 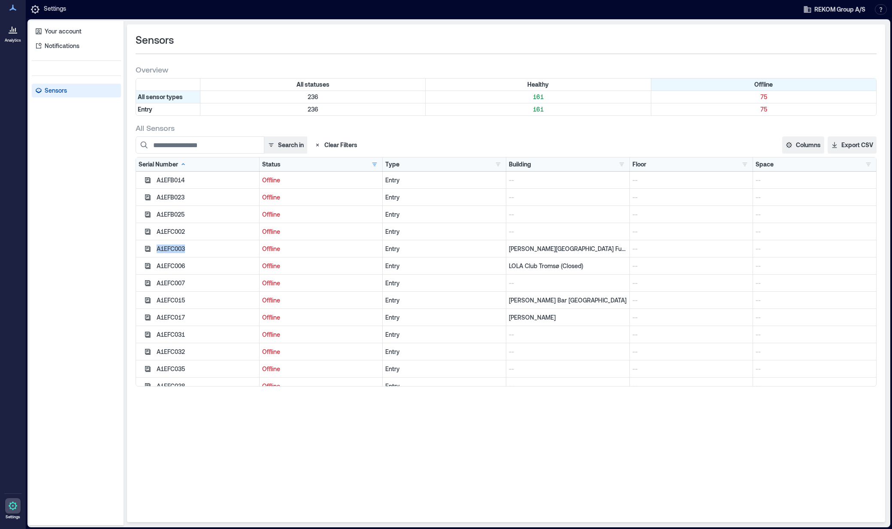 What do you see at coordinates (803, 145) in the screenshot?
I see `button: Columns` at bounding box center [803, 145].